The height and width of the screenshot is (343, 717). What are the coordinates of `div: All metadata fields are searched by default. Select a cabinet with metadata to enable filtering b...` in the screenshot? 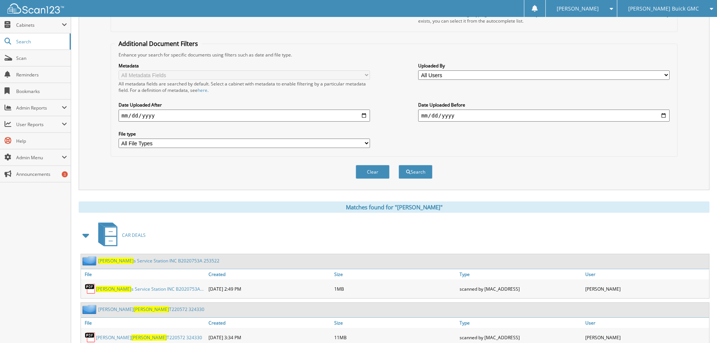 It's located at (244, 87).